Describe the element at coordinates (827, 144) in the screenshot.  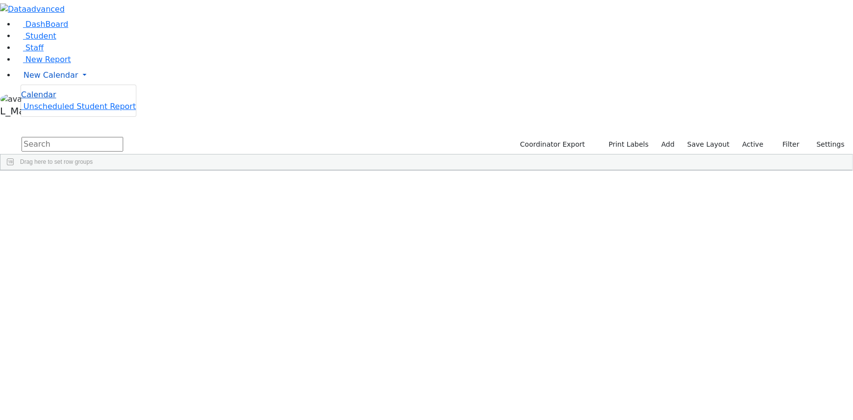
I see `button: Settings` at that location.